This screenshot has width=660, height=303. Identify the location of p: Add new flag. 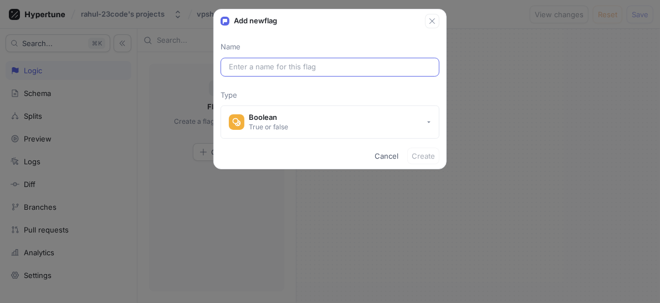
(256, 21).